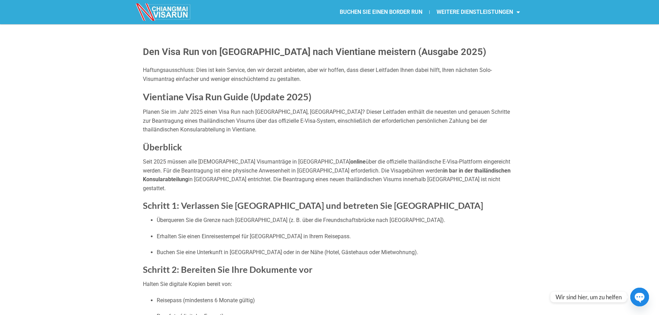 The image size is (659, 315). I want to click on a: WEITERE DIENSTLEISTUNGEN, so click(478, 12).